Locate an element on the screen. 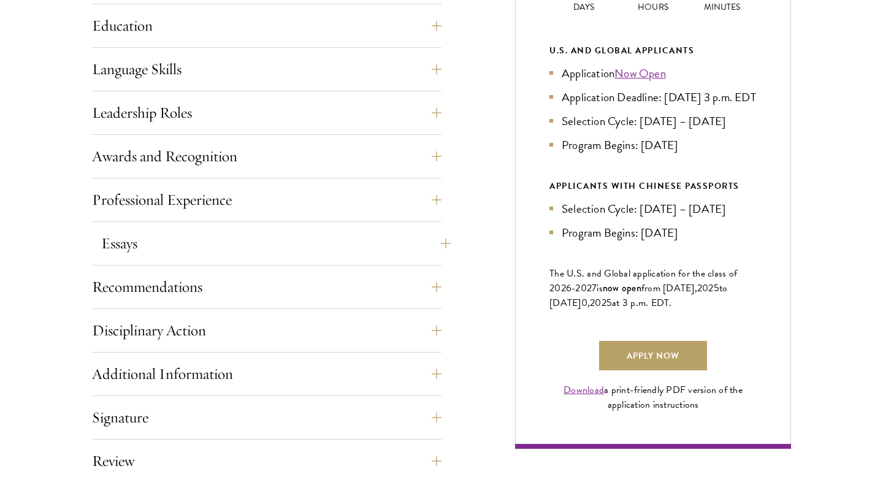 Image resolution: width=883 pixels, height=477 pixels. button: Professional Experience is located at coordinates (267, 200).